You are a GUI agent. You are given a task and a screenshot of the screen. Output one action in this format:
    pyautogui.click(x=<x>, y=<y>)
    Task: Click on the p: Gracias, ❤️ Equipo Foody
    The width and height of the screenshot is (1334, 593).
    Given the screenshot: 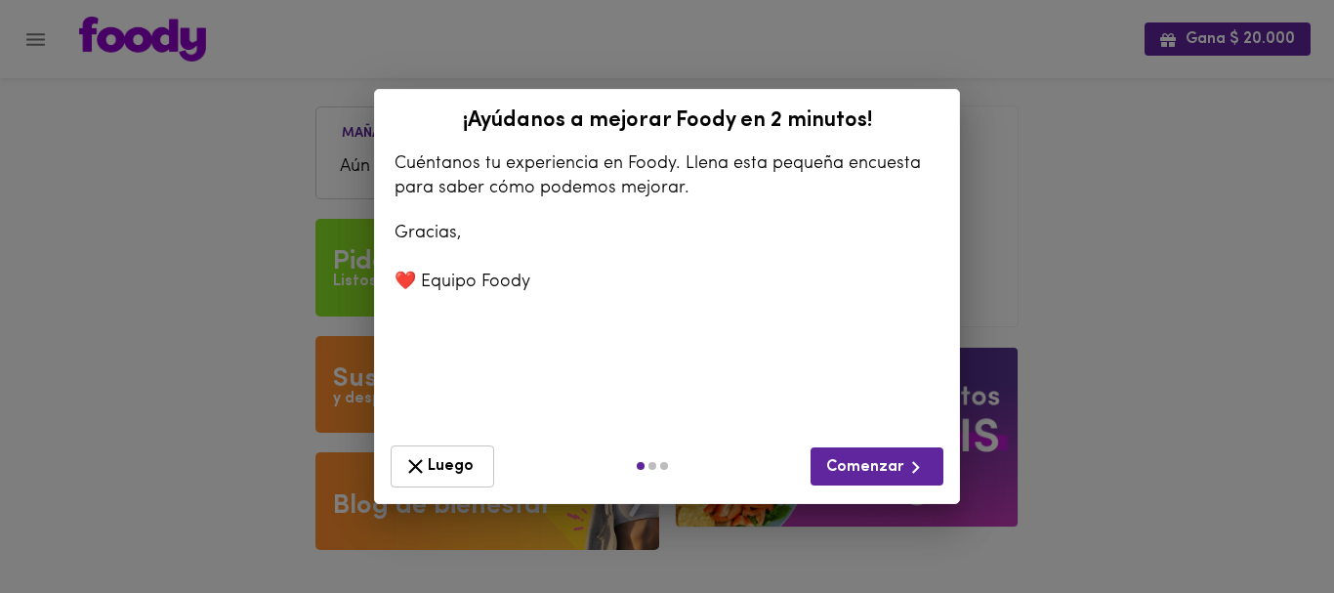 What is the action you would take?
    pyautogui.click(x=667, y=259)
    